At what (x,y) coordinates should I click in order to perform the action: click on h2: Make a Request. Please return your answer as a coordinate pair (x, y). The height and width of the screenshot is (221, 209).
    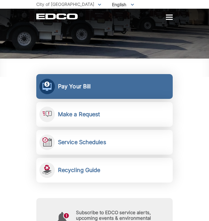
    Looking at the image, I should click on (79, 115).